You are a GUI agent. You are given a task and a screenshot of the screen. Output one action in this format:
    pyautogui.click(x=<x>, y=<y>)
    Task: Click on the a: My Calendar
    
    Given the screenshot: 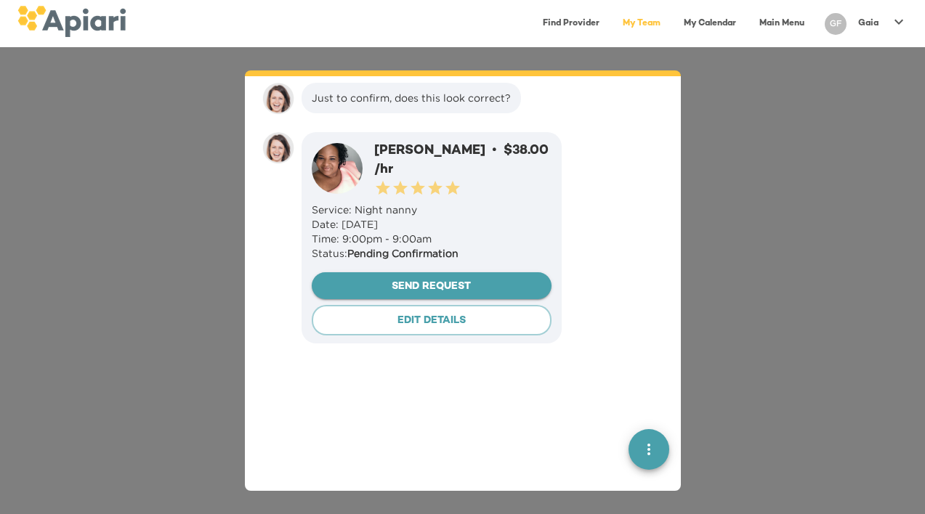 What is the action you would take?
    pyautogui.click(x=710, y=23)
    